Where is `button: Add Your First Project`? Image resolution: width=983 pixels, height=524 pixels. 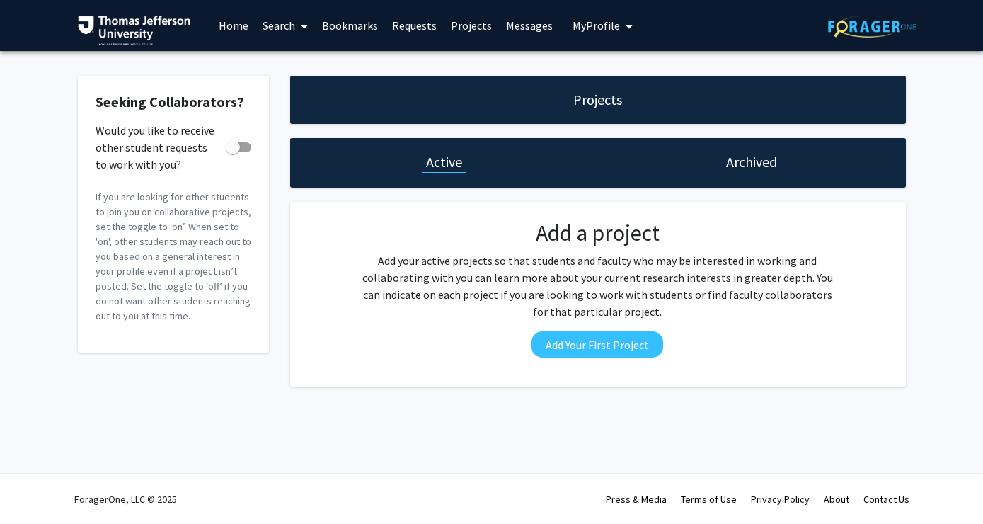
button: Add Your First Project is located at coordinates (597, 344).